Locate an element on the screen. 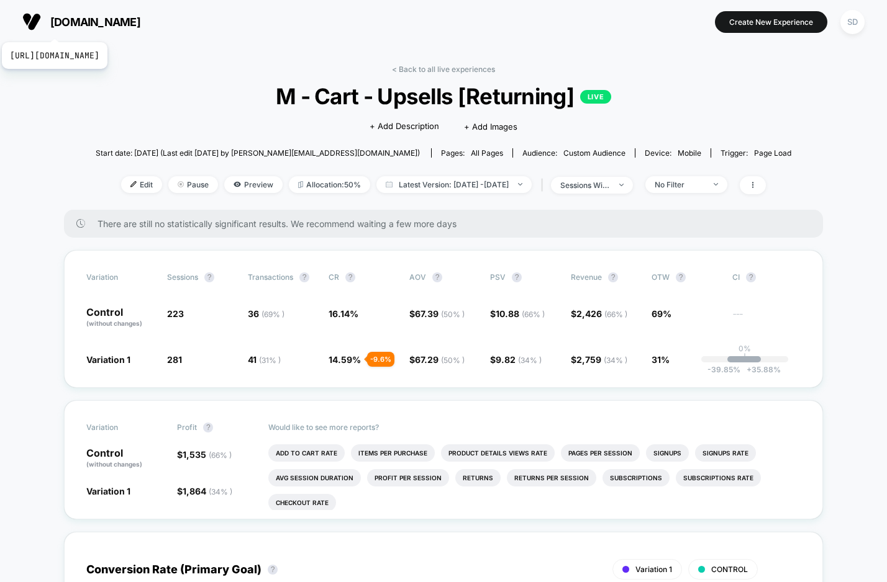 The width and height of the screenshot is (887, 582). img: edit is located at coordinates (133, 184).